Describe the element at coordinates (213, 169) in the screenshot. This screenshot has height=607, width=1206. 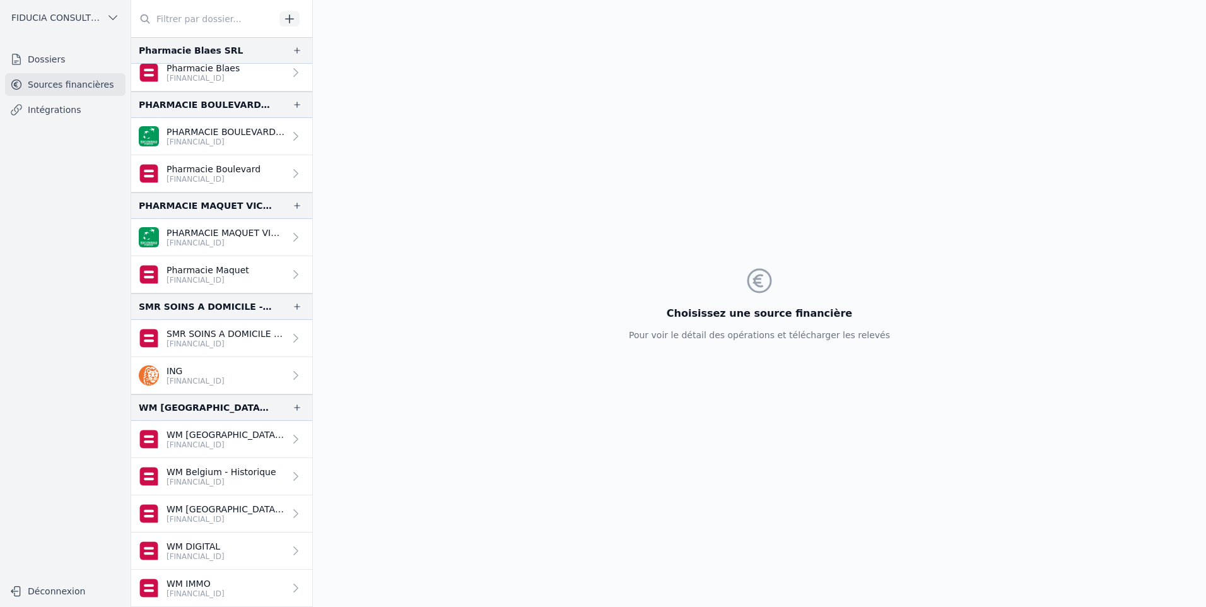
I see `p: Pharmacie Boulevard` at that location.